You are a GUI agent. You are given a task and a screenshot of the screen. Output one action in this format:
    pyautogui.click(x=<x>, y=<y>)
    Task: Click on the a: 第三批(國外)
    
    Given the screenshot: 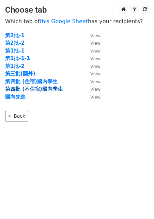 What is the action you would take?
    pyautogui.click(x=20, y=74)
    